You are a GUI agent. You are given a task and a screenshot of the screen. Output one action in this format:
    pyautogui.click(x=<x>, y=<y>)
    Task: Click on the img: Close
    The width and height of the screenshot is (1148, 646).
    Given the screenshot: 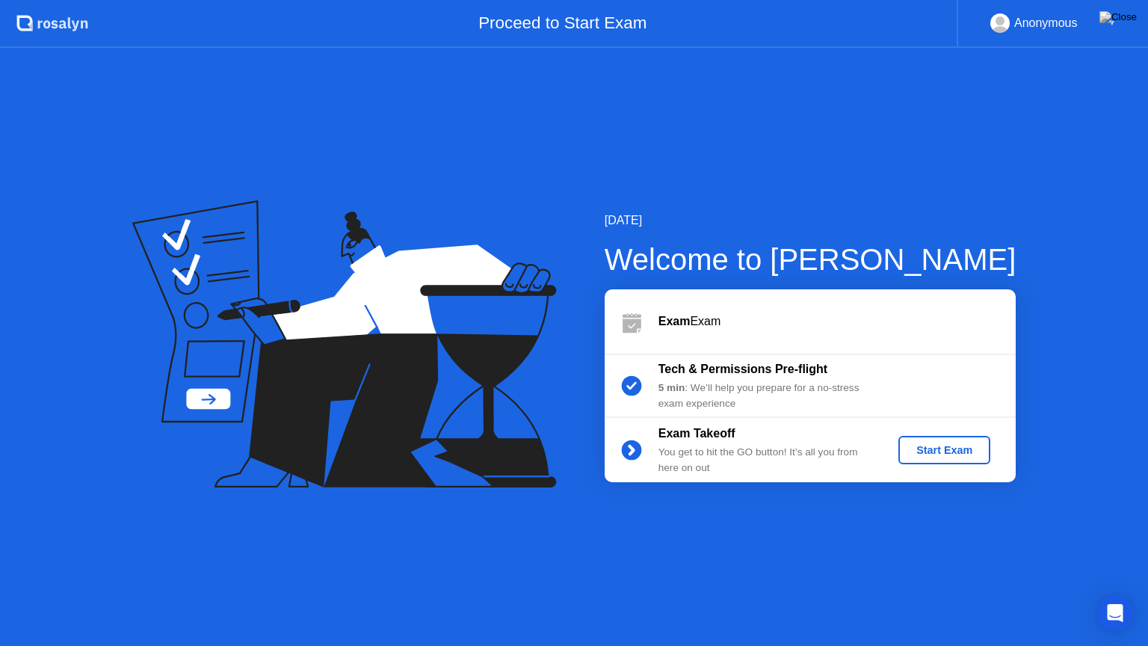 What is the action you would take?
    pyautogui.click(x=1118, y=17)
    